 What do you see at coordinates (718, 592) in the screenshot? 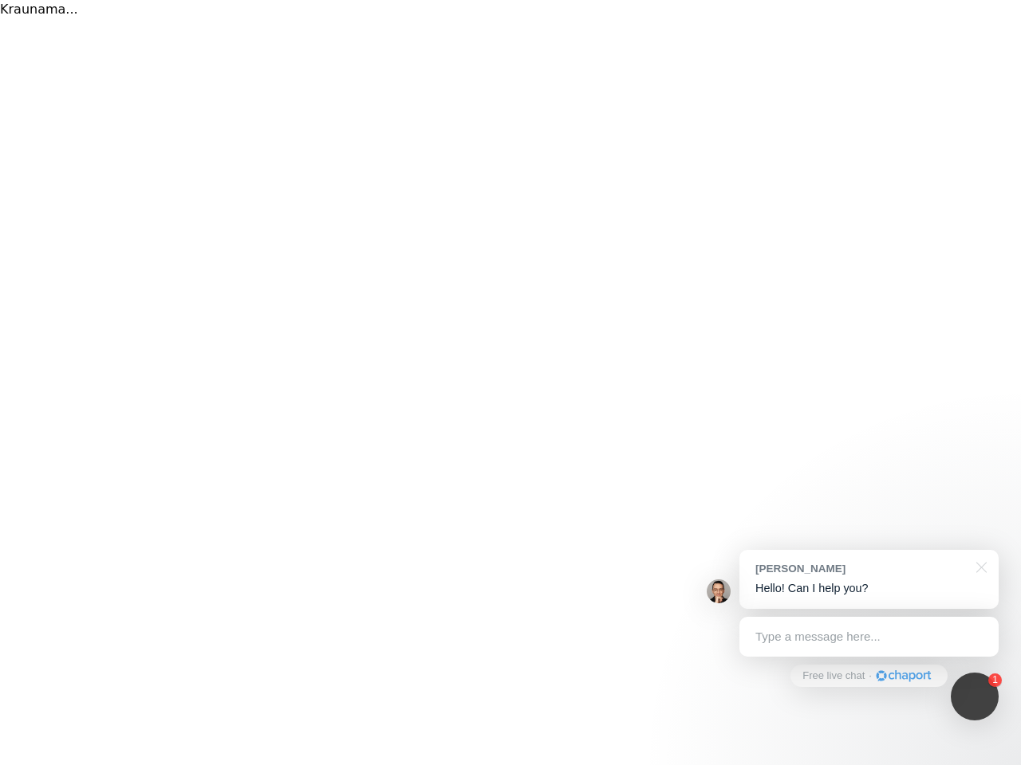
I see `img: Jonas` at bounding box center [718, 592].